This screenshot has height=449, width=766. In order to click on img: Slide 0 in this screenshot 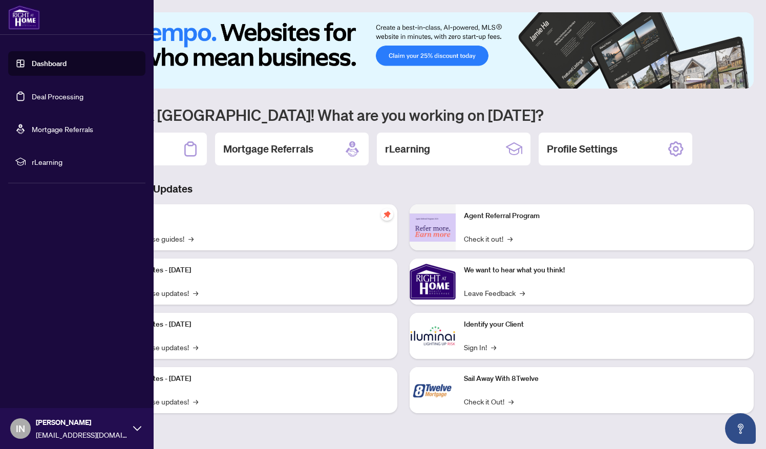, I will do `click(403, 50)`.